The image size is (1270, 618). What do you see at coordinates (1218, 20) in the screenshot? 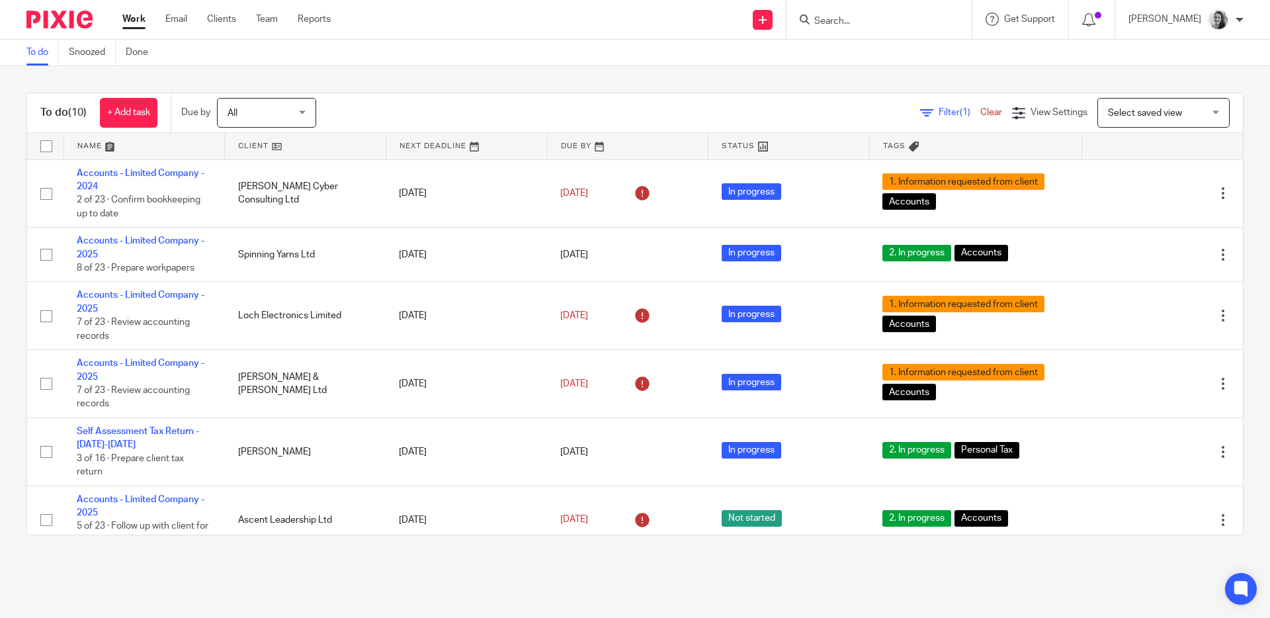
I see `img: IMG-0056.JPG` at bounding box center [1218, 20].